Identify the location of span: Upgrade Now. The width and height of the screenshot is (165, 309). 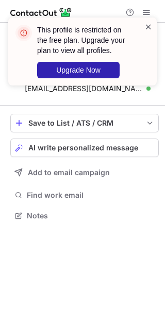
(78, 70).